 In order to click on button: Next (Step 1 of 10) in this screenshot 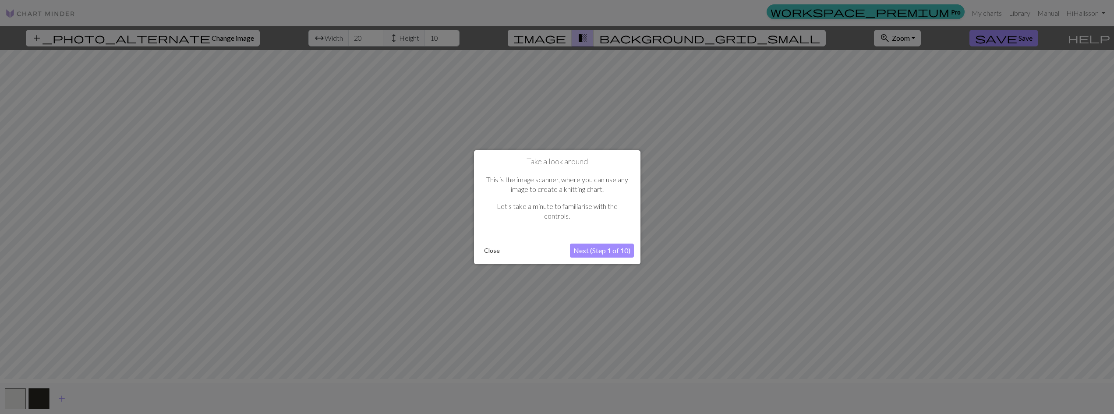, I will do `click(602, 250)`.